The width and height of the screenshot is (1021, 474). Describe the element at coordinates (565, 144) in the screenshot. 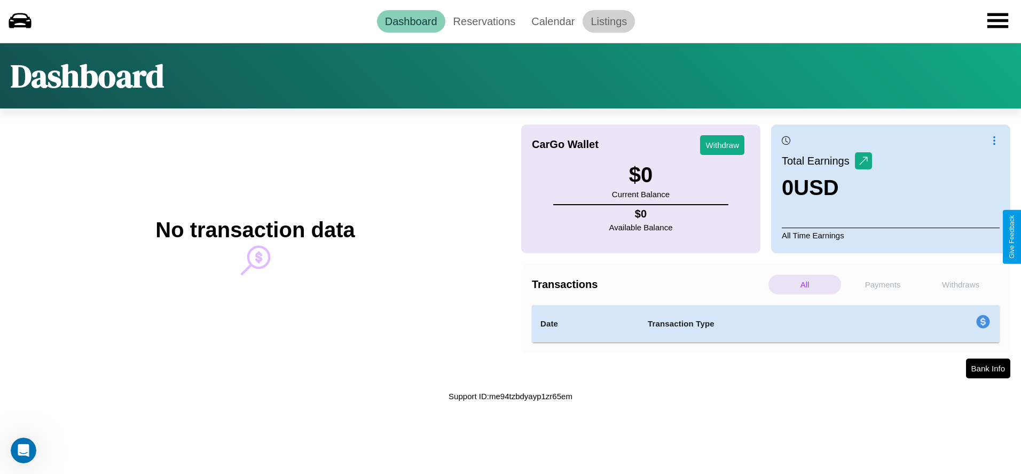

I see `h4: CarGo Wallet` at that location.